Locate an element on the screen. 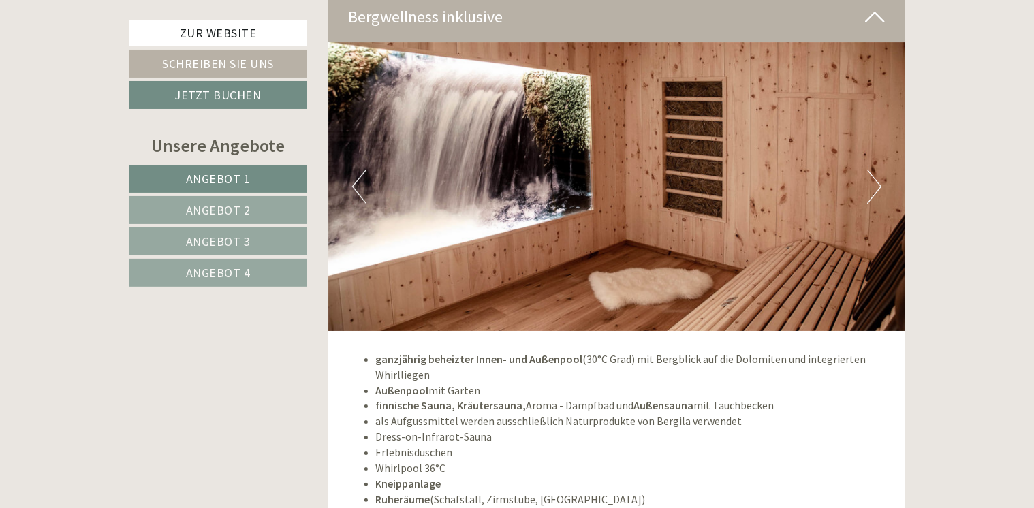 The width and height of the screenshot is (1034, 508). li: als Aufgussmittel werden ausschließlich Naturprodukte von Bergila verwendet is located at coordinates (631, 421).